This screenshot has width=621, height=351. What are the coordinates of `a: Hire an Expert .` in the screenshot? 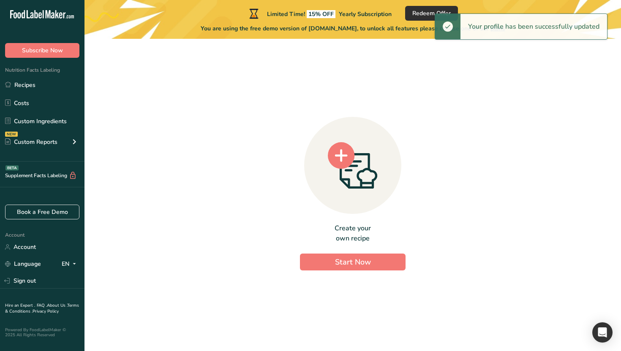 It's located at (20, 306).